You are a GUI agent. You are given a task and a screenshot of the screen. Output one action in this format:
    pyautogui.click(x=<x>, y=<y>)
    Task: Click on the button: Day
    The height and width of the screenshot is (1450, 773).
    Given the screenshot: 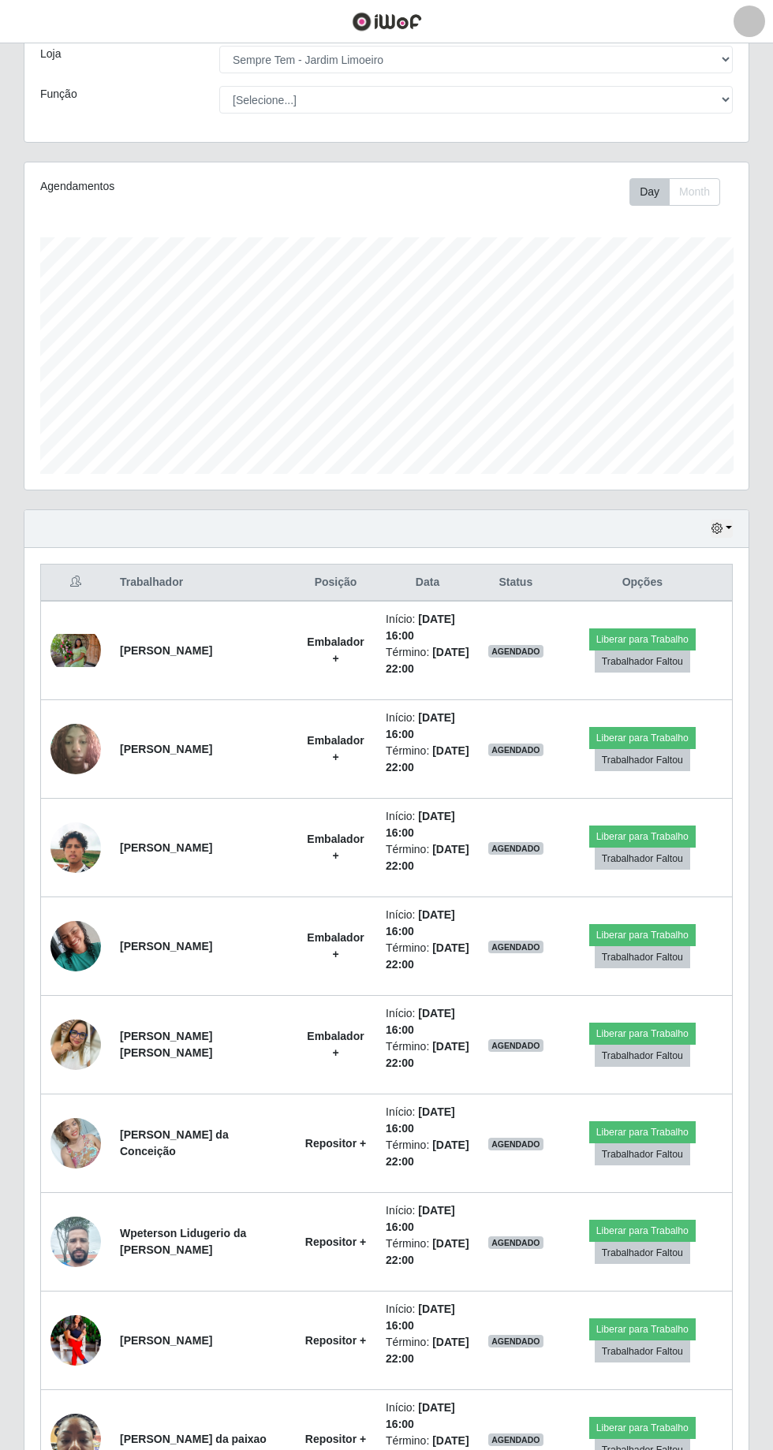 What is the action you would take?
    pyautogui.click(x=649, y=192)
    